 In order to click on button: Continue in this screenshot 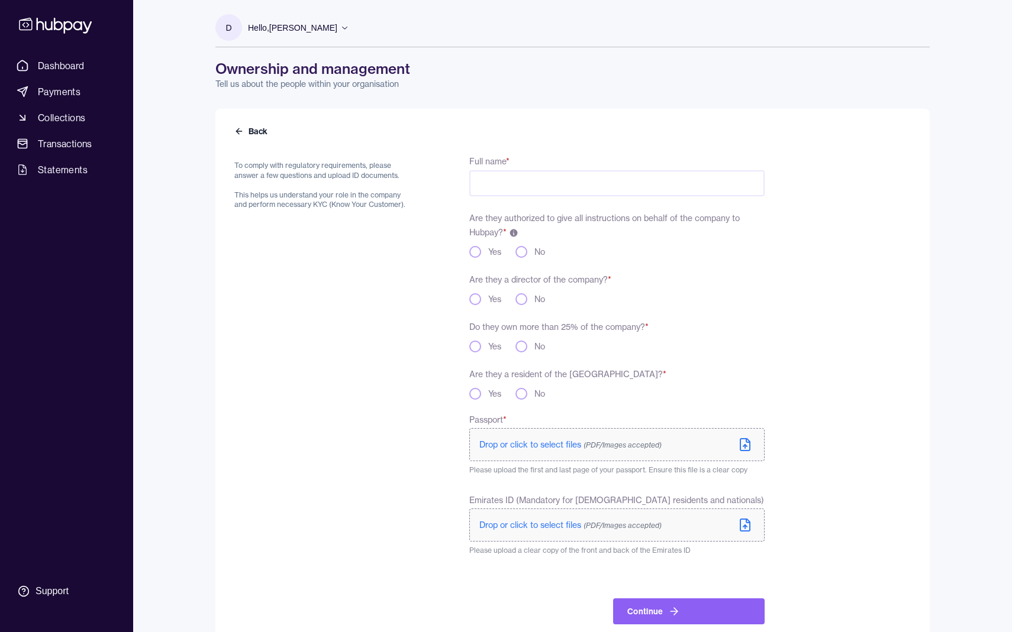, I will do `click(689, 612)`.